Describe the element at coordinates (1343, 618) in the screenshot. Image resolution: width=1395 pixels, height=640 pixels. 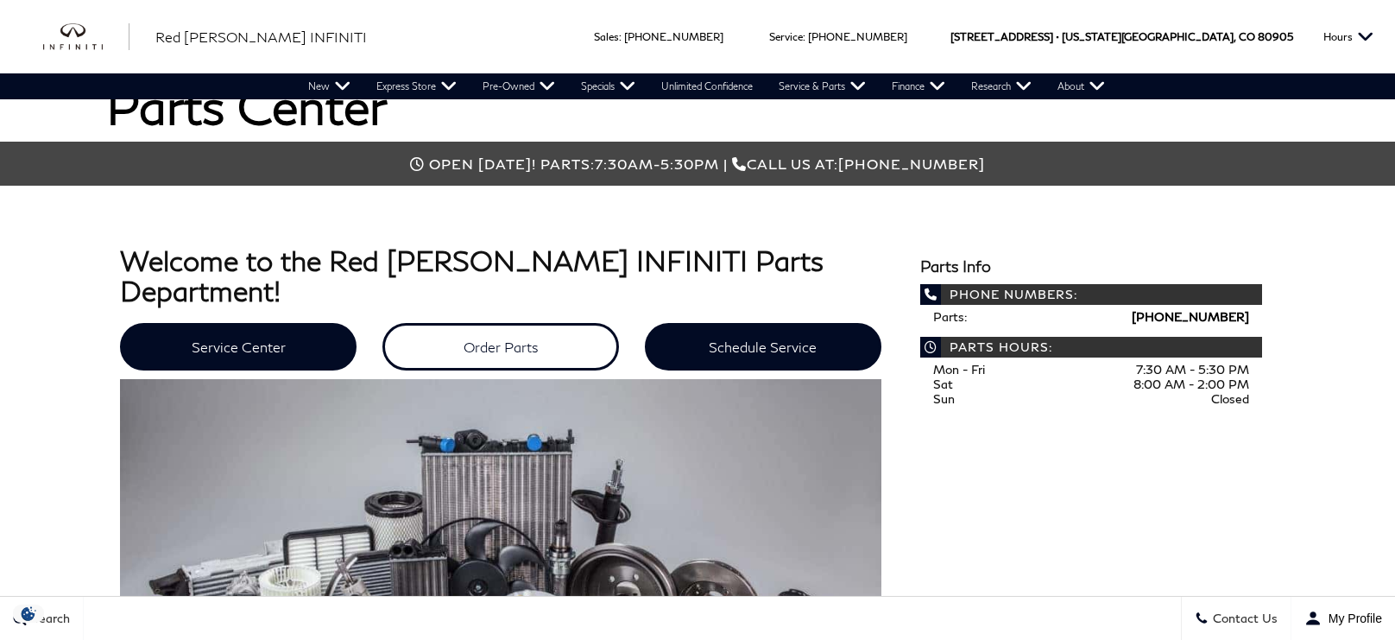
I see `button: Open user profile menu` at that location.